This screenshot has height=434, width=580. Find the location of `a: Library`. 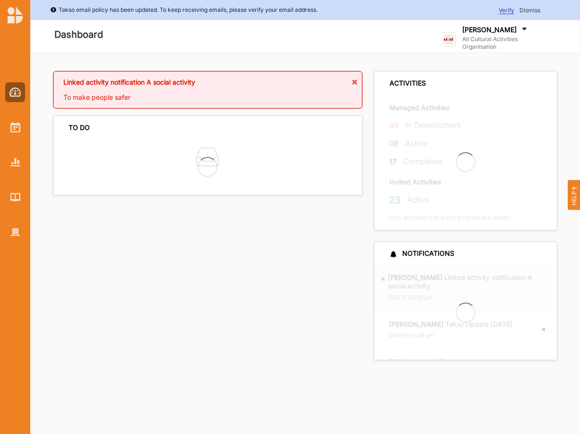

a: Library is located at coordinates (15, 197).